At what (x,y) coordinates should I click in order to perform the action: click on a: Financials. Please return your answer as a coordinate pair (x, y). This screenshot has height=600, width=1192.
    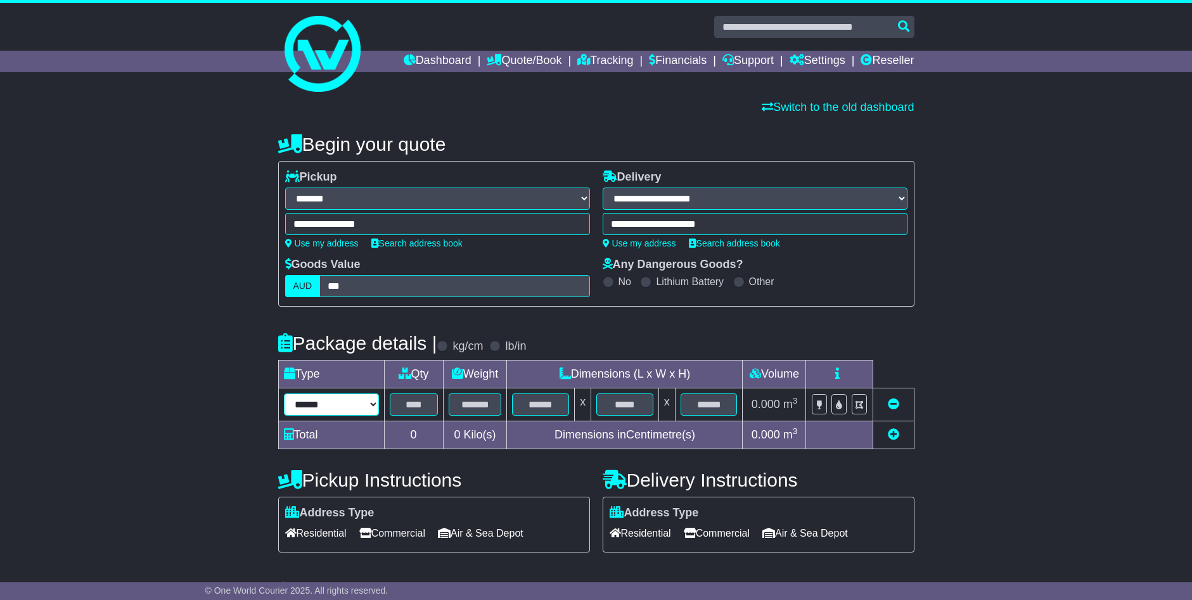
    Looking at the image, I should click on (678, 61).